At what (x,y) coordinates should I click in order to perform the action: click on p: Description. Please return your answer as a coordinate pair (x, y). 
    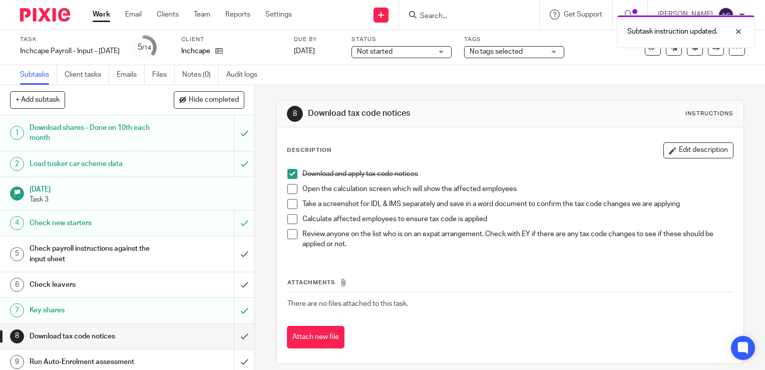
    Looking at the image, I should click on (309, 150).